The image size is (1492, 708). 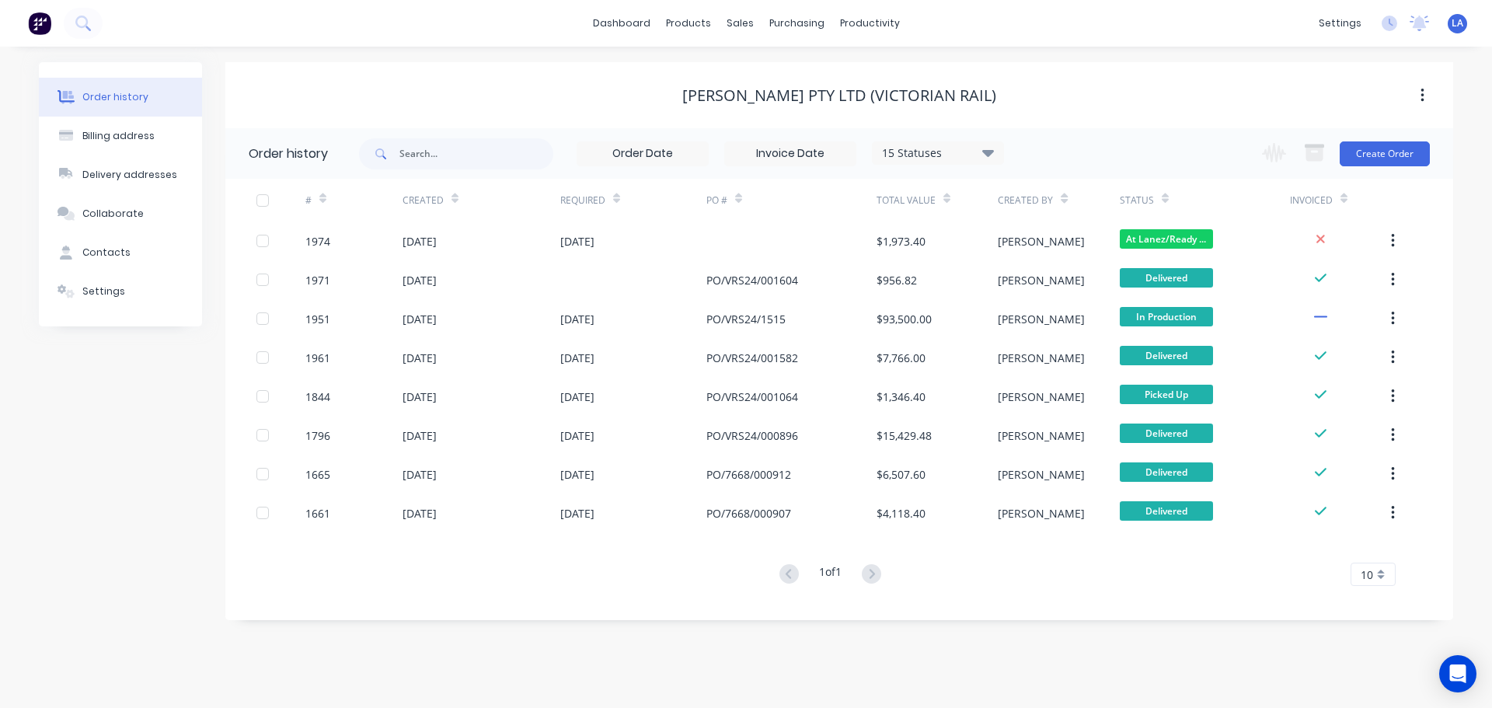 What do you see at coordinates (318, 396) in the screenshot?
I see `div: 1844` at bounding box center [318, 396].